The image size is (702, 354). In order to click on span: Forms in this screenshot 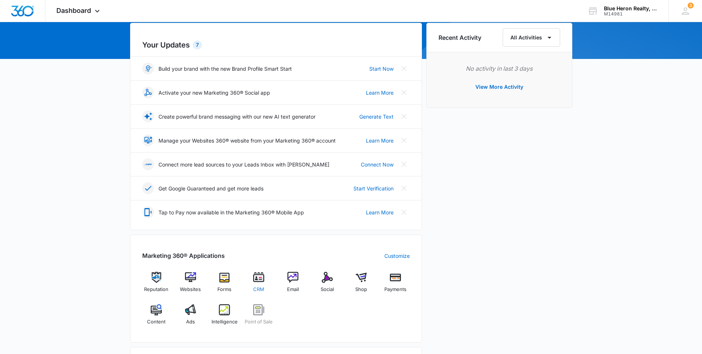, I will do `click(224, 290)`.